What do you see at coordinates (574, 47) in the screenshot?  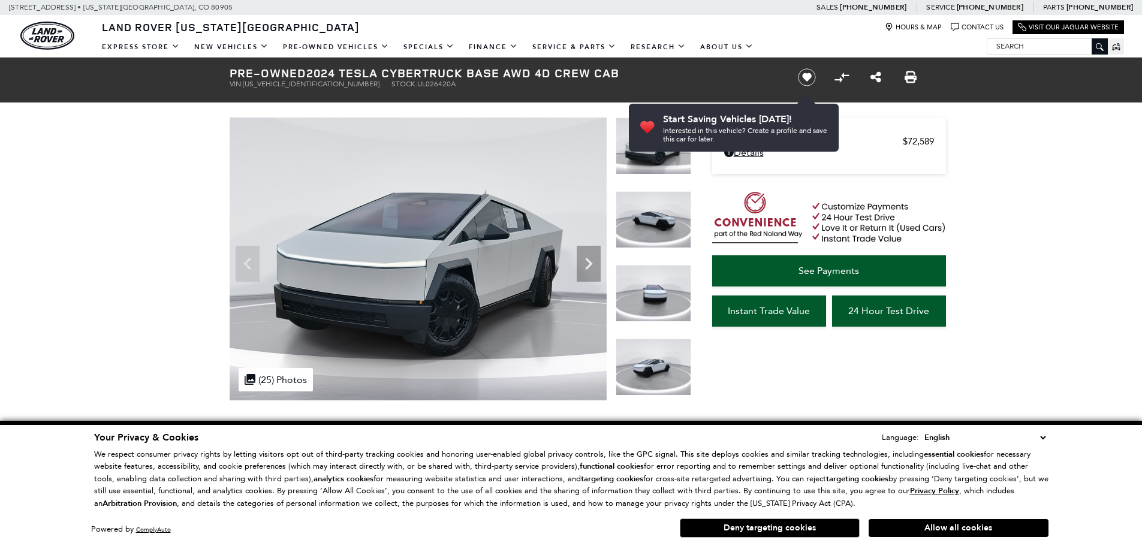 I see `a: Service & Parts` at bounding box center [574, 47].